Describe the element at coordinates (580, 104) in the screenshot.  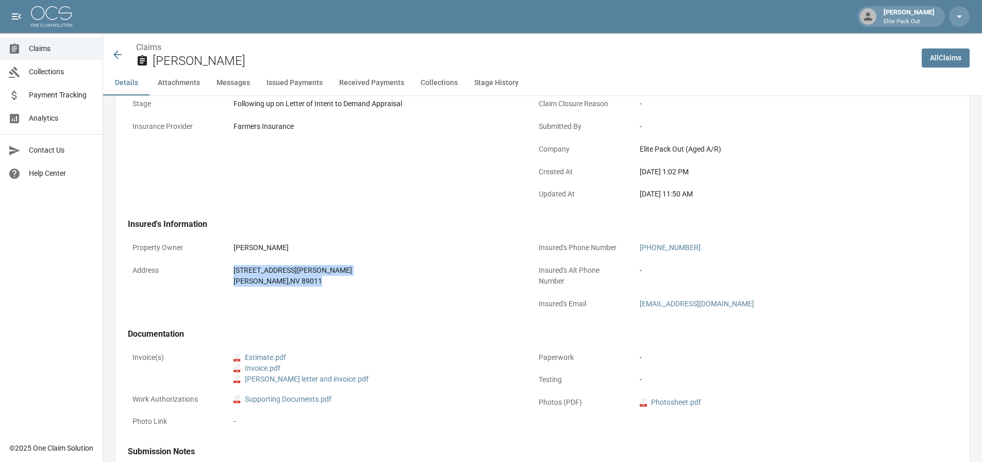
I see `p: Claim Closure Reason` at that location.